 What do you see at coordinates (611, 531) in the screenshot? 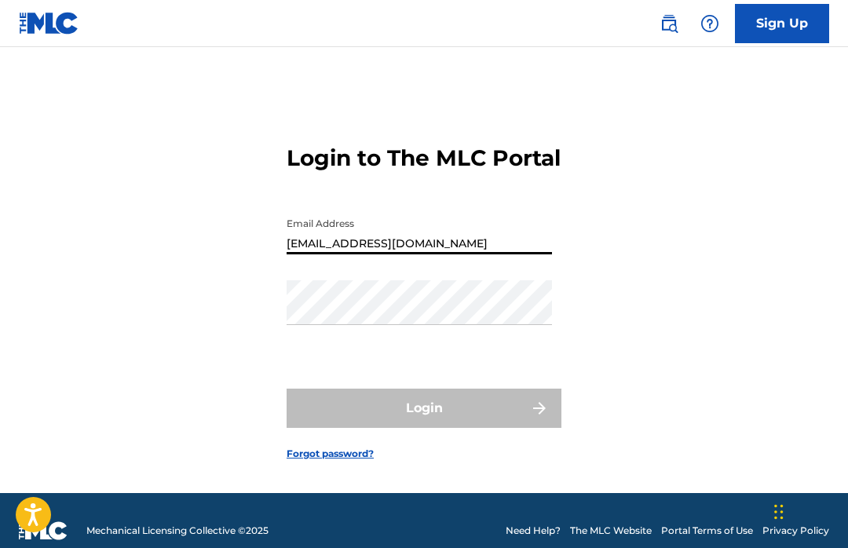
I see `a: The MLC Website` at bounding box center [611, 531].